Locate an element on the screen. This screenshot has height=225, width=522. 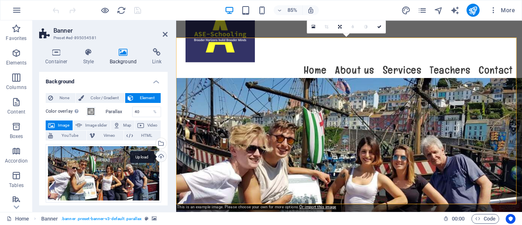
a: Click to cancel selection. Double-click to open Pages is located at coordinates (18, 219).